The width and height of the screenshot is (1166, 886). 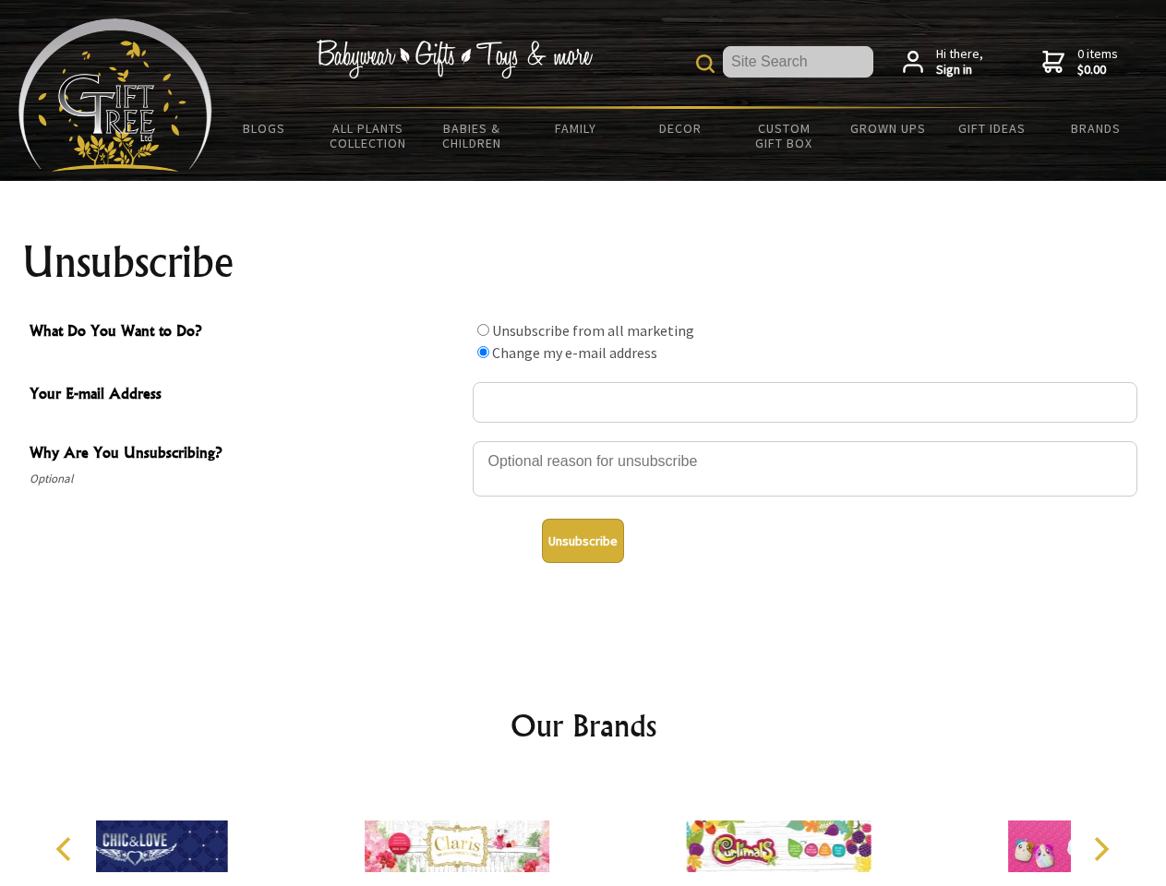 What do you see at coordinates (472, 136) in the screenshot?
I see `a: Babies & Children` at bounding box center [472, 136].